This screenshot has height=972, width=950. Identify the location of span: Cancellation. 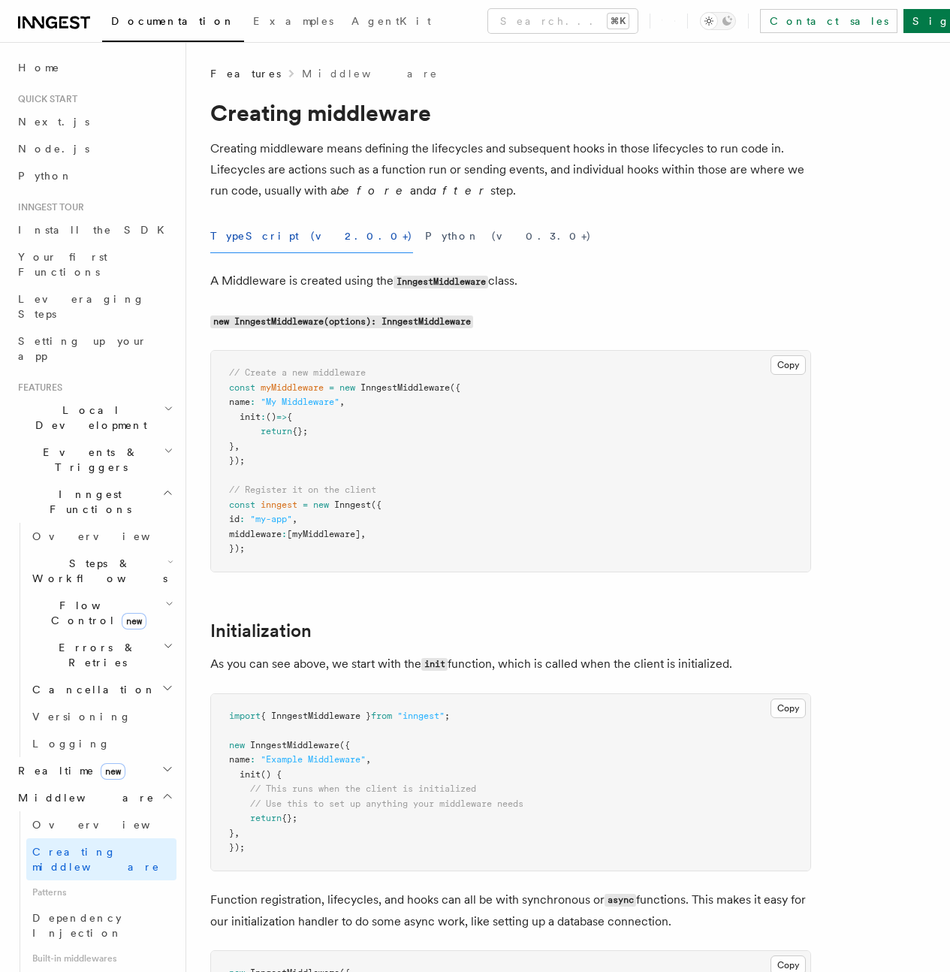
(91, 690).